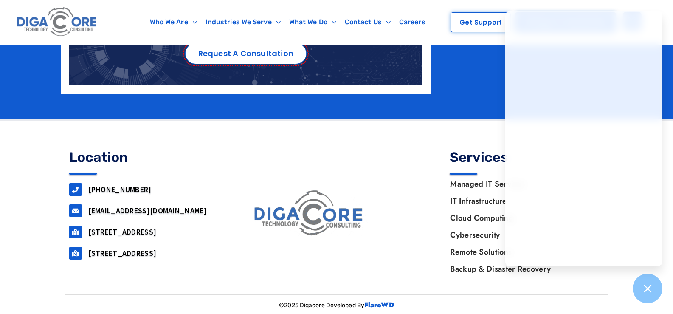  Describe the element at coordinates (243, 22) in the screenshot. I see `a: Industries We Serve` at that location.